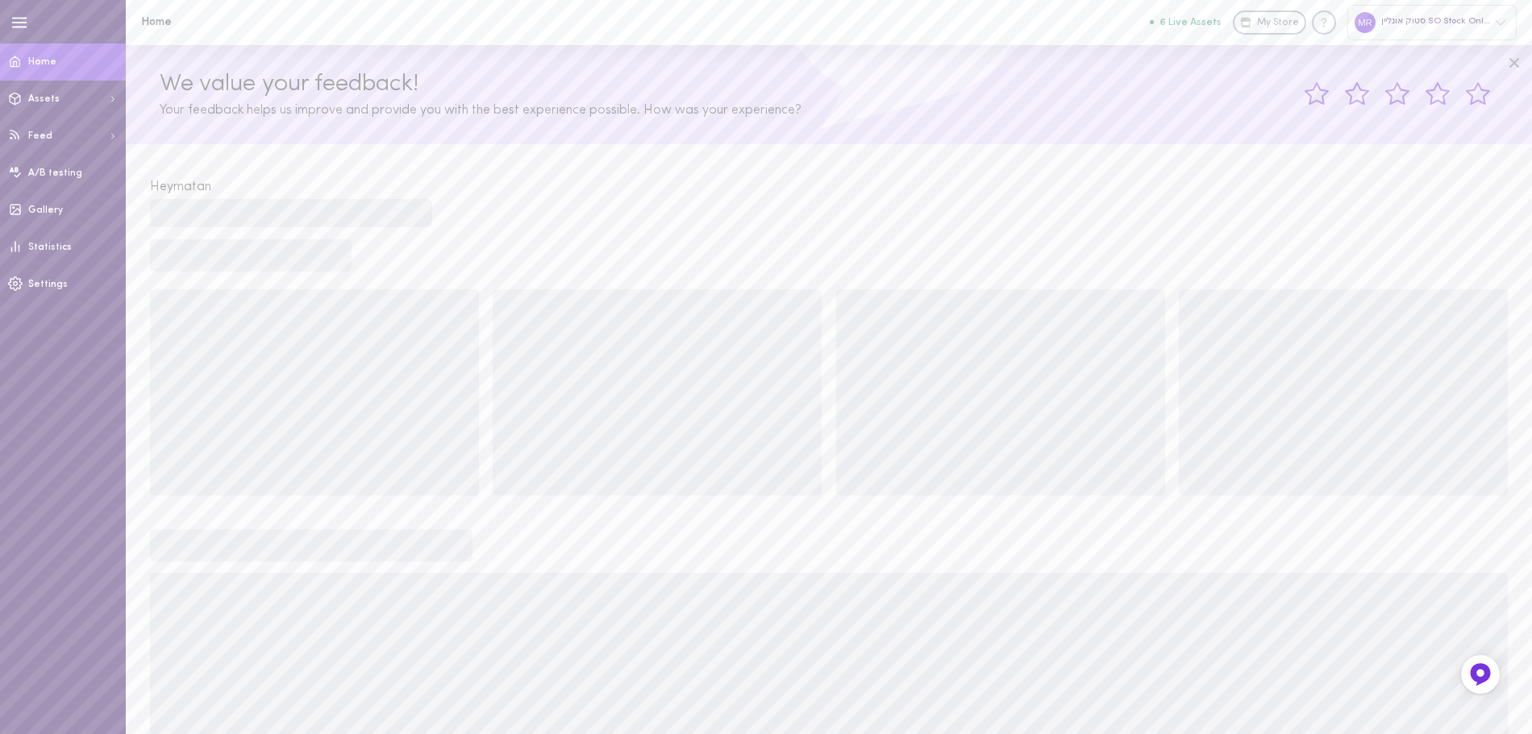 Image resolution: width=1532 pixels, height=734 pixels. I want to click on span: Home, so click(42, 62).